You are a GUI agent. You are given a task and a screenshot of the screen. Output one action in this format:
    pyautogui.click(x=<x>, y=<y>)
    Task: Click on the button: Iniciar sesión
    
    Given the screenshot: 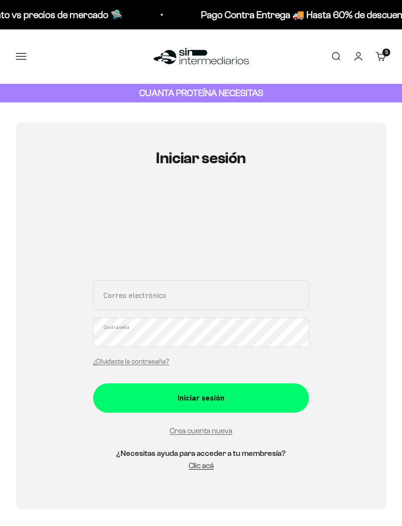 What is the action you would take?
    pyautogui.click(x=201, y=398)
    